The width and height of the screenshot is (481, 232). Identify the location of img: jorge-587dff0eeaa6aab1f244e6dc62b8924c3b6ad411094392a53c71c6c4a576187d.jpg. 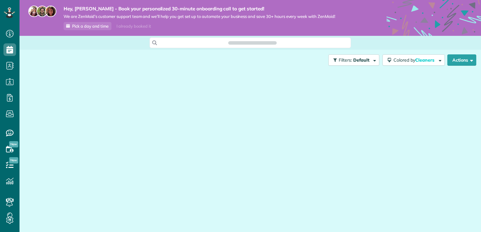
(42, 11).